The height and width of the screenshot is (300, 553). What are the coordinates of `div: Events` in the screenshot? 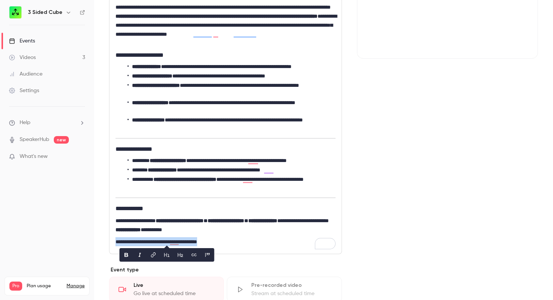 It's located at (22, 41).